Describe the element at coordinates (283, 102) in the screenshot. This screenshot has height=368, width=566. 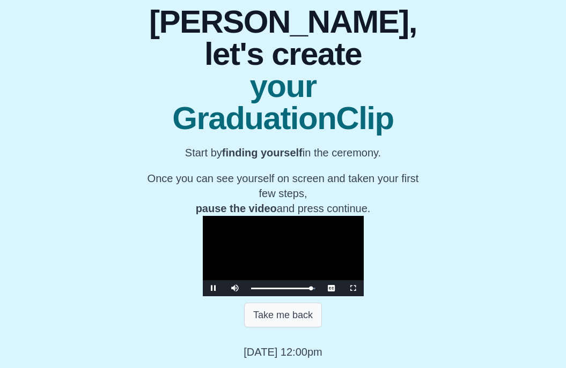
I see `span: your GraduationClip` at that location.